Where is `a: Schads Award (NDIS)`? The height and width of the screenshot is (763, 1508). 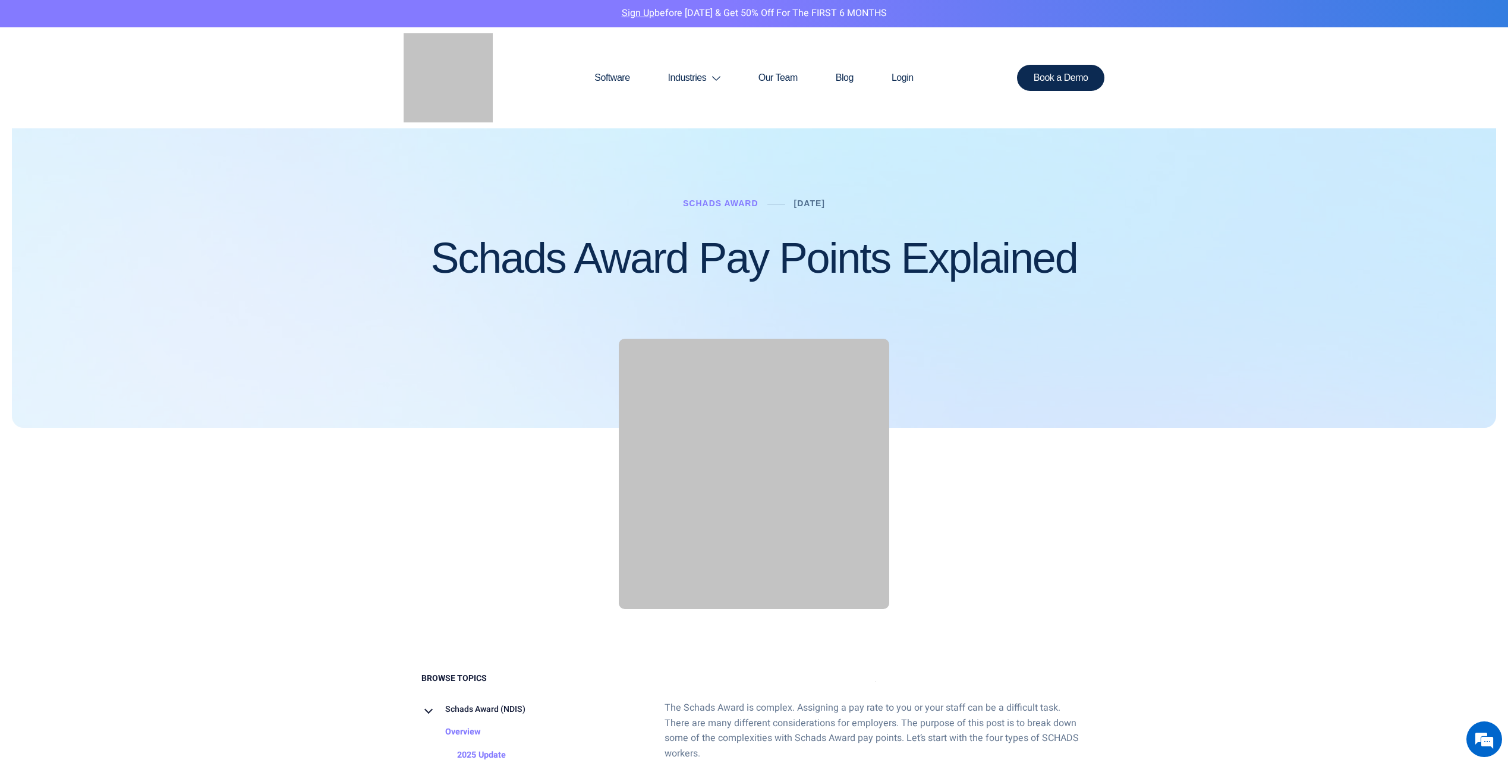
a: Schads Award (NDIS) is located at coordinates (473, 710).